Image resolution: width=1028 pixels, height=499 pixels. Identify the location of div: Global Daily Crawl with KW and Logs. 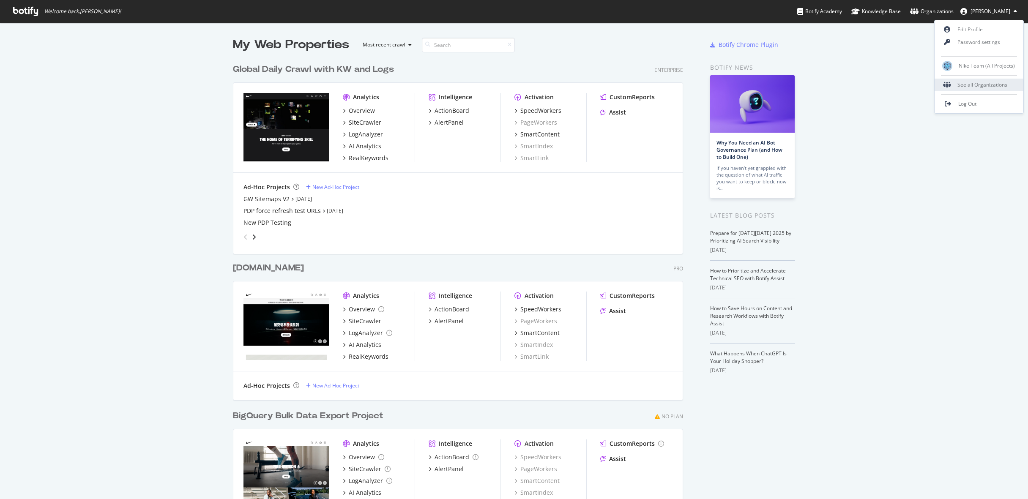
(313, 69).